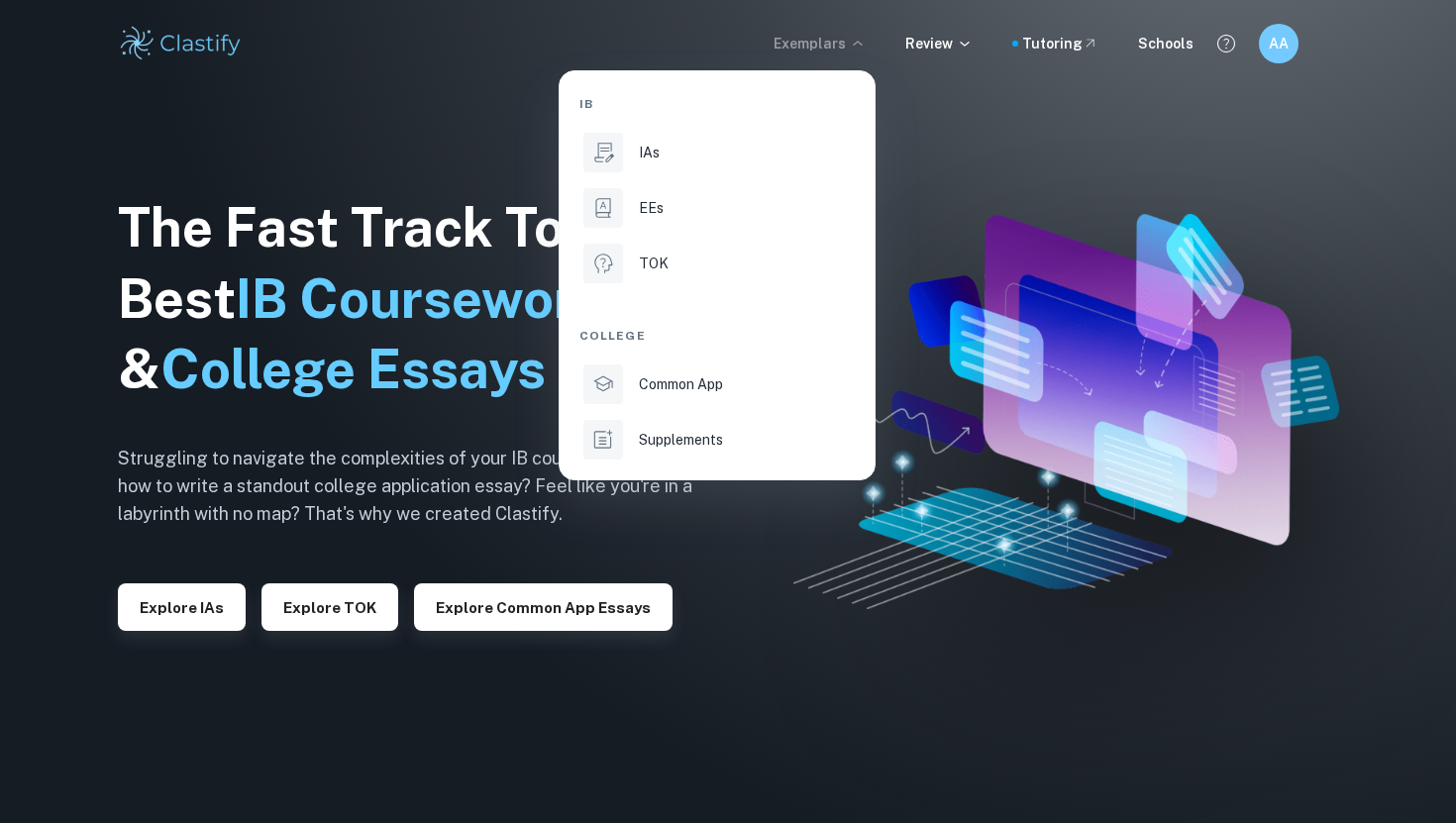 This screenshot has height=823, width=1456. What do you see at coordinates (680, 440) in the screenshot?
I see `p: Supplements` at bounding box center [680, 440].